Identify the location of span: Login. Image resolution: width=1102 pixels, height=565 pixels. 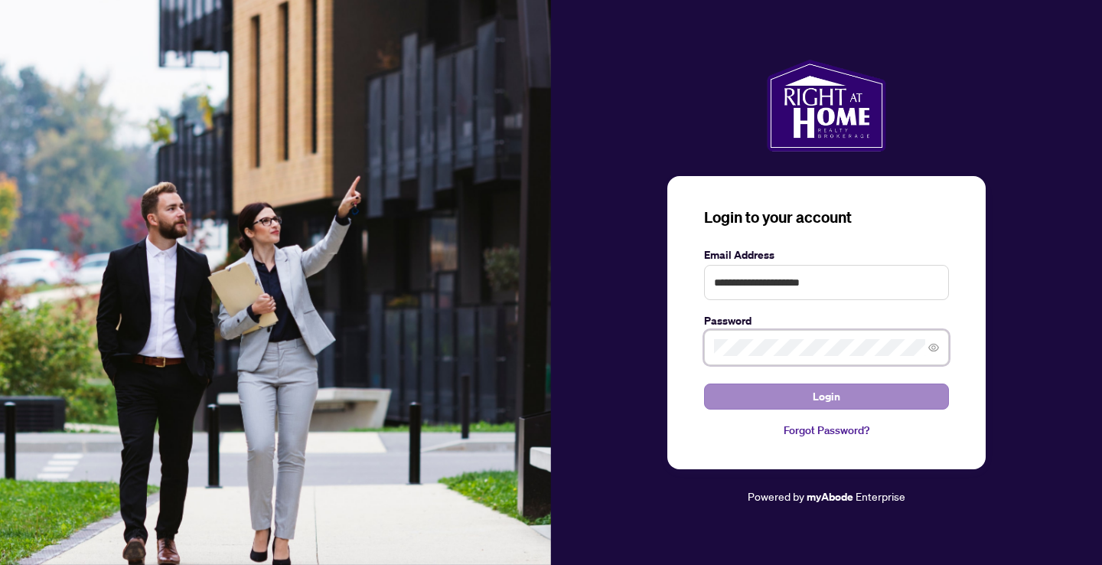
(827, 396).